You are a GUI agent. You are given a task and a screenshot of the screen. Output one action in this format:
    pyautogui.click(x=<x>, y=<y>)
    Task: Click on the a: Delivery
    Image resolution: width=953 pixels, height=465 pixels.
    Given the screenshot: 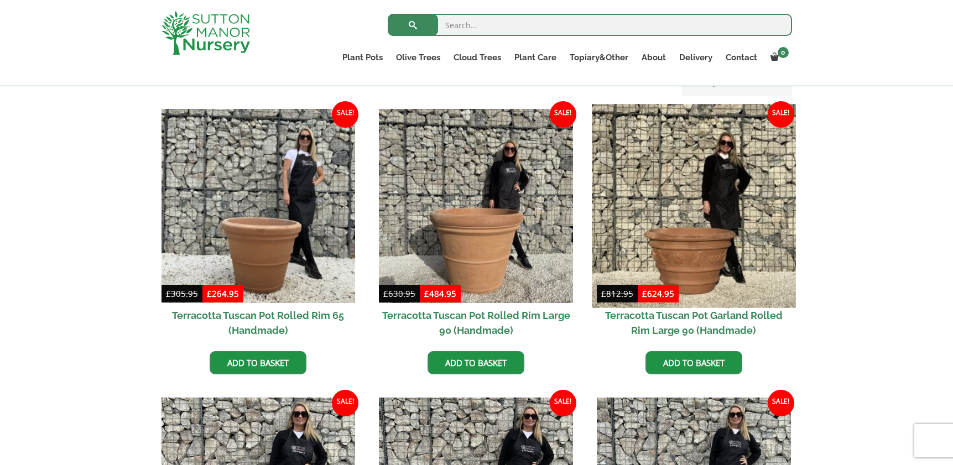 What is the action you would take?
    pyautogui.click(x=696, y=58)
    